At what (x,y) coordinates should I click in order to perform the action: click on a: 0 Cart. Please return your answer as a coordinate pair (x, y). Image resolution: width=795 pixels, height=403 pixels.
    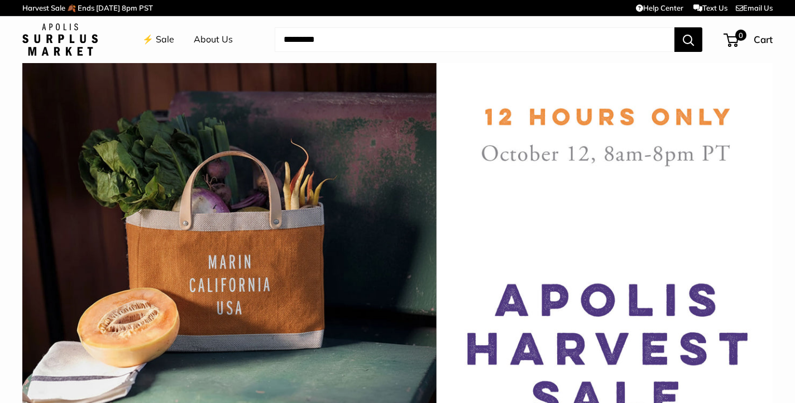
    Looking at the image, I should click on (749, 40).